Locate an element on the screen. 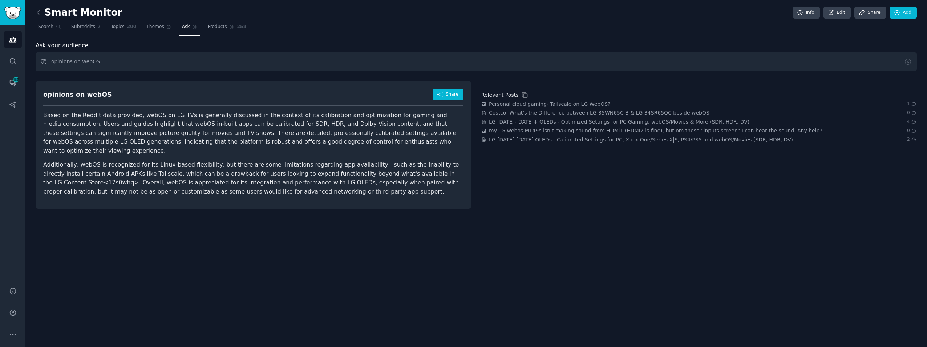 The height and width of the screenshot is (347, 927). span: Share is located at coordinates (452, 94).